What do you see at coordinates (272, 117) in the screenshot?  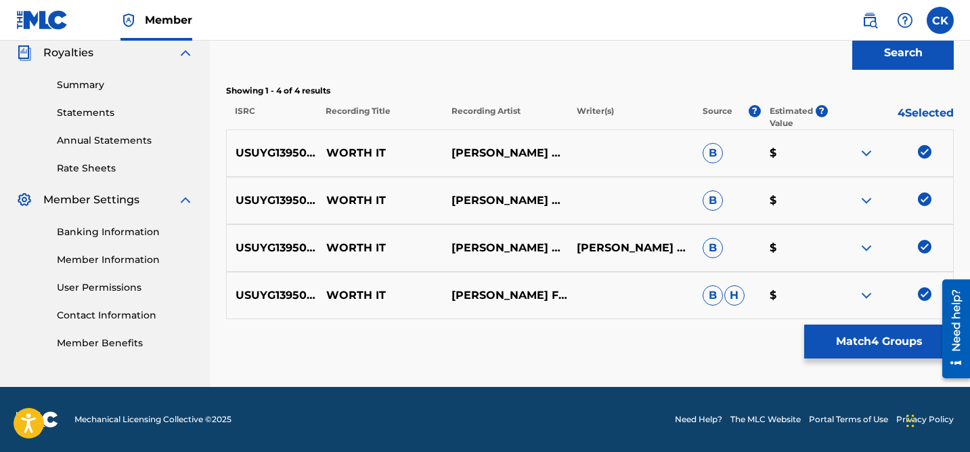 I see `p: ISRC` at bounding box center [272, 117].